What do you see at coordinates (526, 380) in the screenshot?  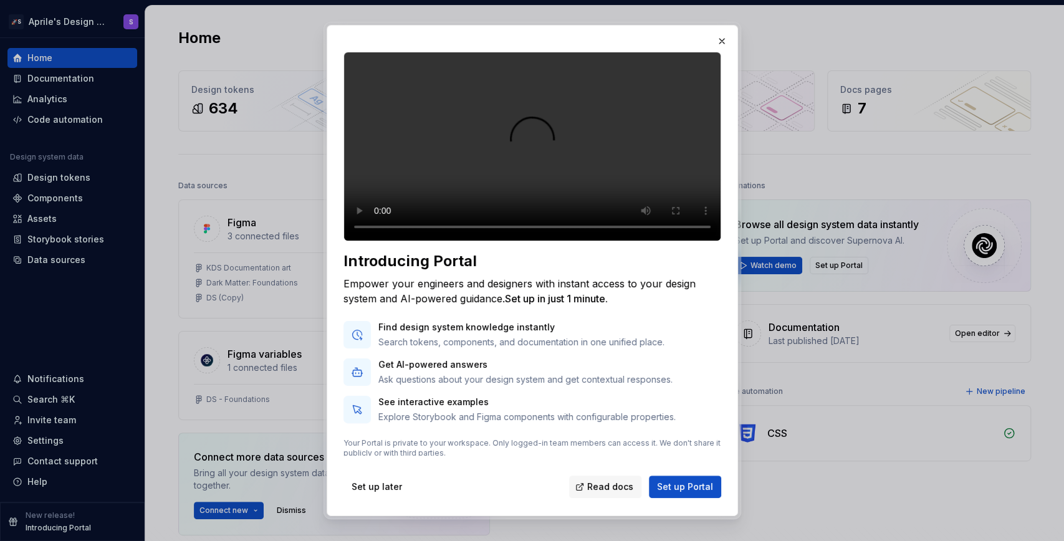 I see `p: Ask questions about your design system and get contextual responses.` at bounding box center [526, 380].